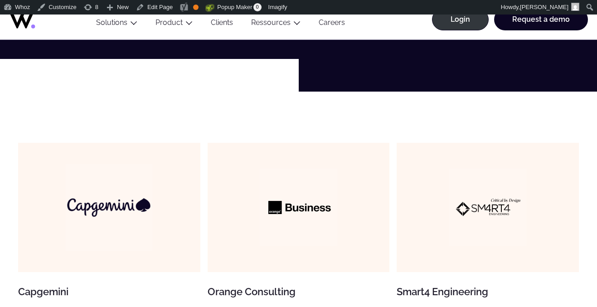  I want to click on a: Clients, so click(222, 24).